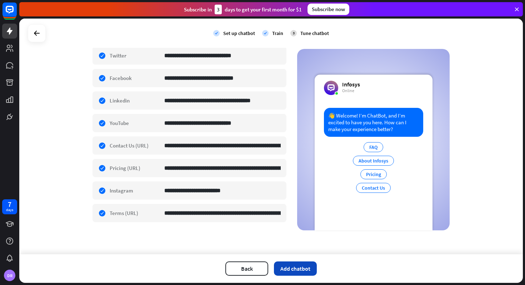  I want to click on div: FAQ, so click(373, 147).